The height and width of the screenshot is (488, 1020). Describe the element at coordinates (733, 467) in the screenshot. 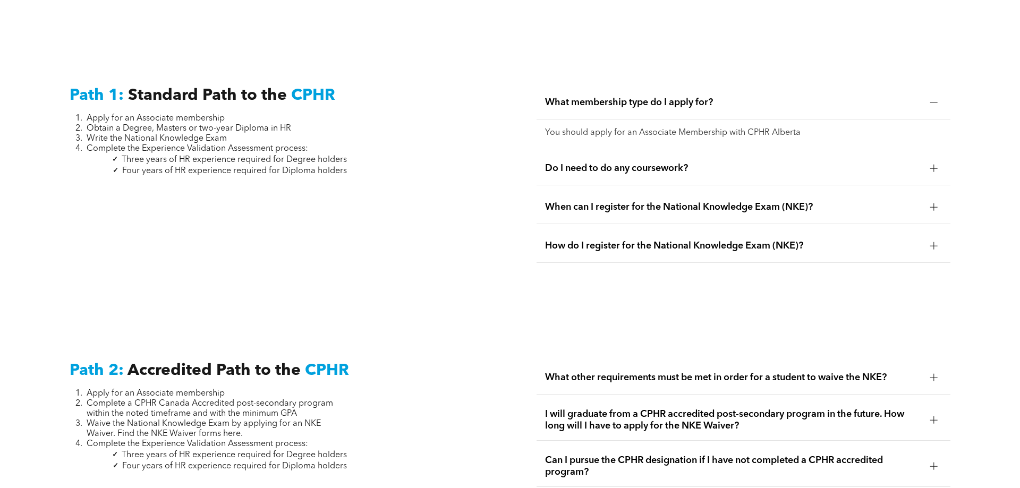

I see `span: Can I pursue the CPHR designation if I have not completed a CPHR accredited program?` at that location.